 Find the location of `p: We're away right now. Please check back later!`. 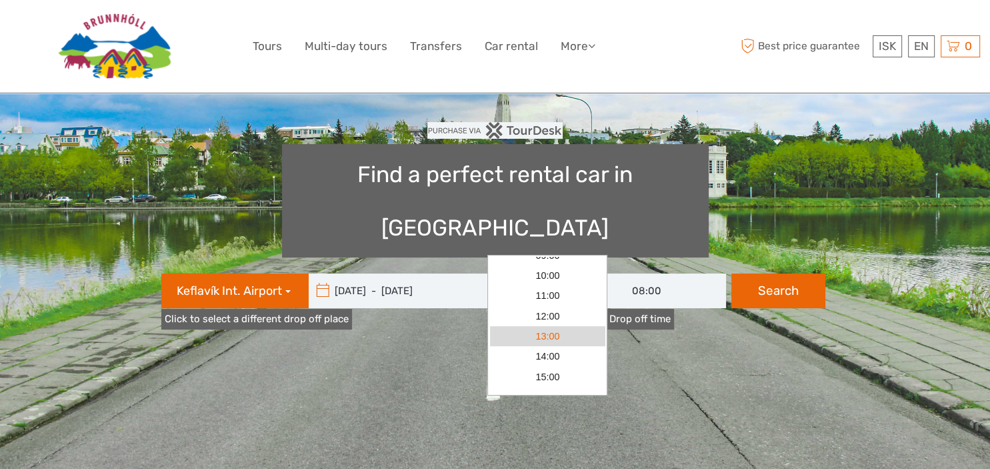

p: We're away right now. Please check back later! is located at coordinates (85, 29).